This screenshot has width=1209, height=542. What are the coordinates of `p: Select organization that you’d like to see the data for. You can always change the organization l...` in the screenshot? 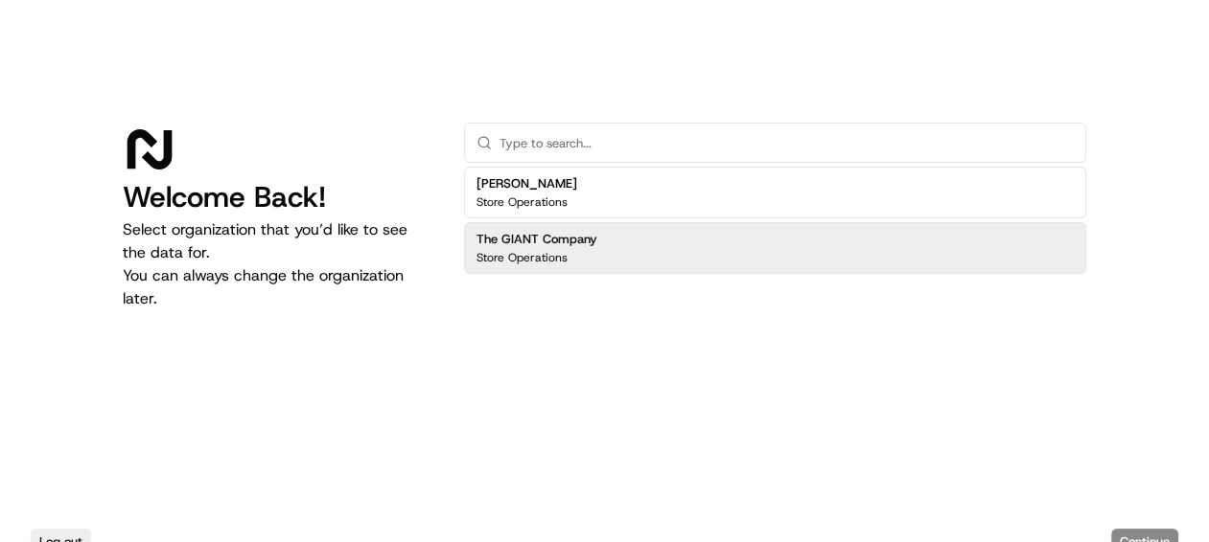 It's located at (278, 265).